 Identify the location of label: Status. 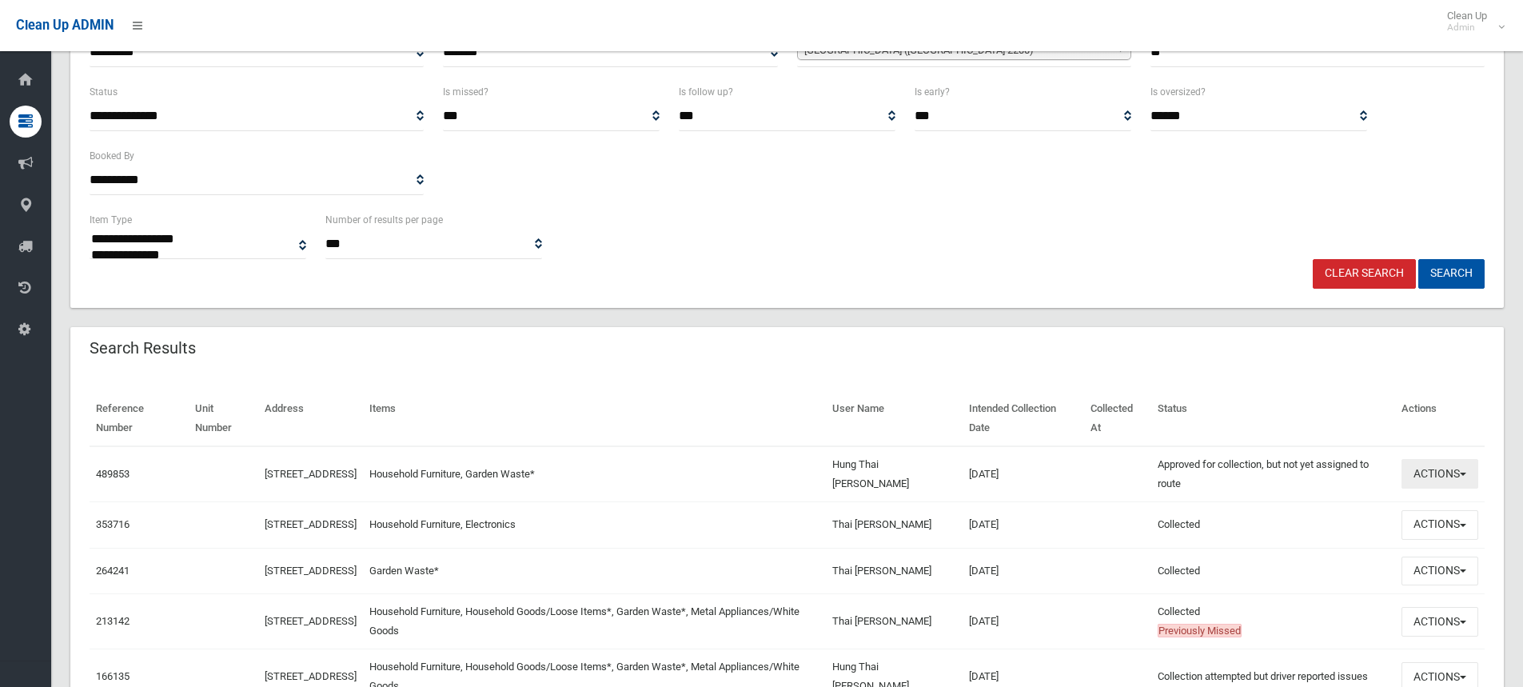
(103, 92).